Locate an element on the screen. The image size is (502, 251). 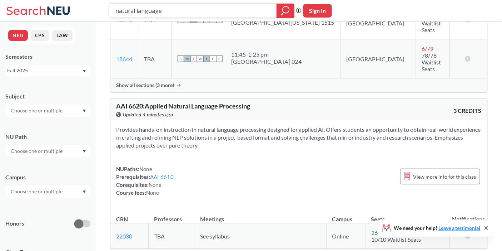
span: Show all sections (3 more) is located at coordinates (145, 85).